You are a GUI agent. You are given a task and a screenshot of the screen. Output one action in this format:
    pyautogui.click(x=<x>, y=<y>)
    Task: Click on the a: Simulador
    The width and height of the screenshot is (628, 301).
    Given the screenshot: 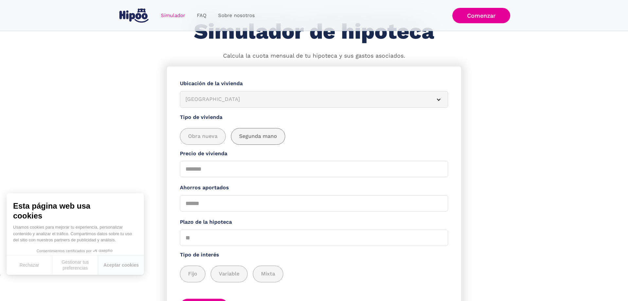 What is the action you would take?
    pyautogui.click(x=173, y=15)
    